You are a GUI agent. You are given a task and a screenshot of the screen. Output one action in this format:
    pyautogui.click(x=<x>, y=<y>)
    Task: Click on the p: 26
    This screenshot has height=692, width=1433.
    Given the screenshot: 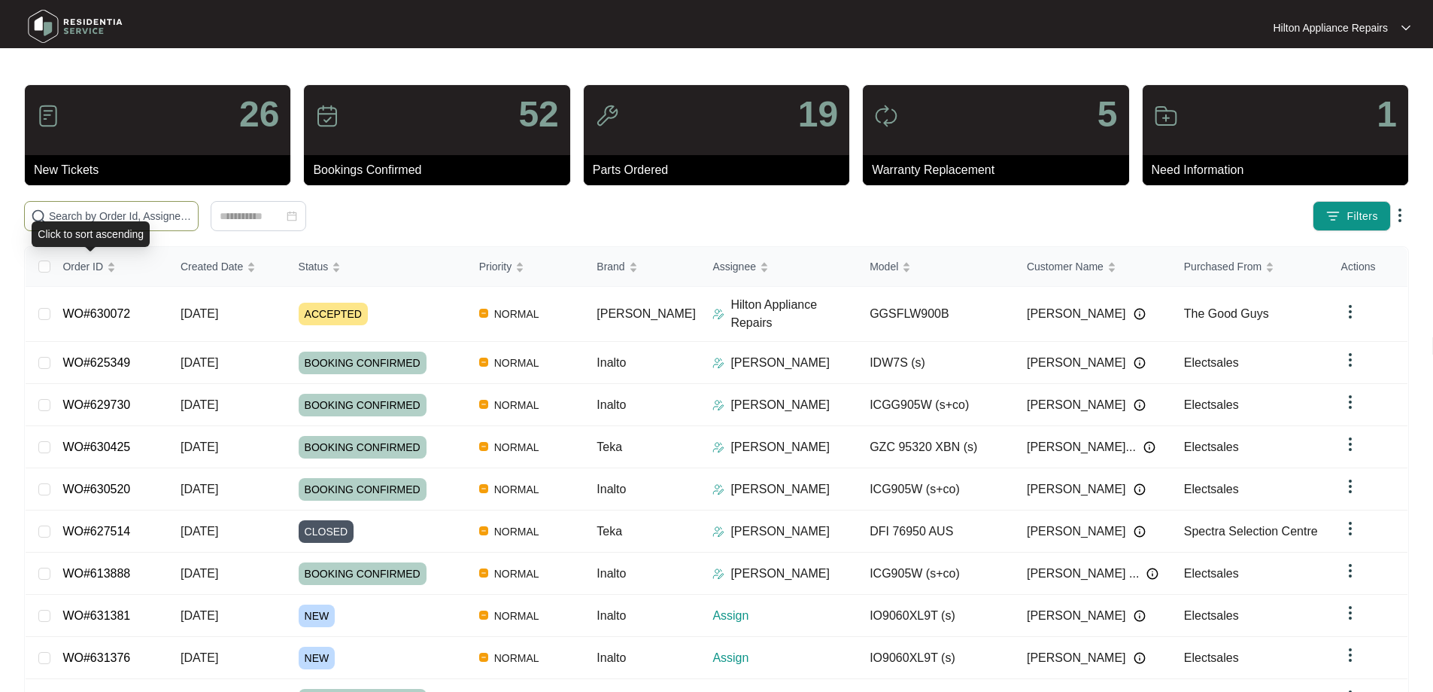 What is the action you would take?
    pyautogui.click(x=259, y=114)
    